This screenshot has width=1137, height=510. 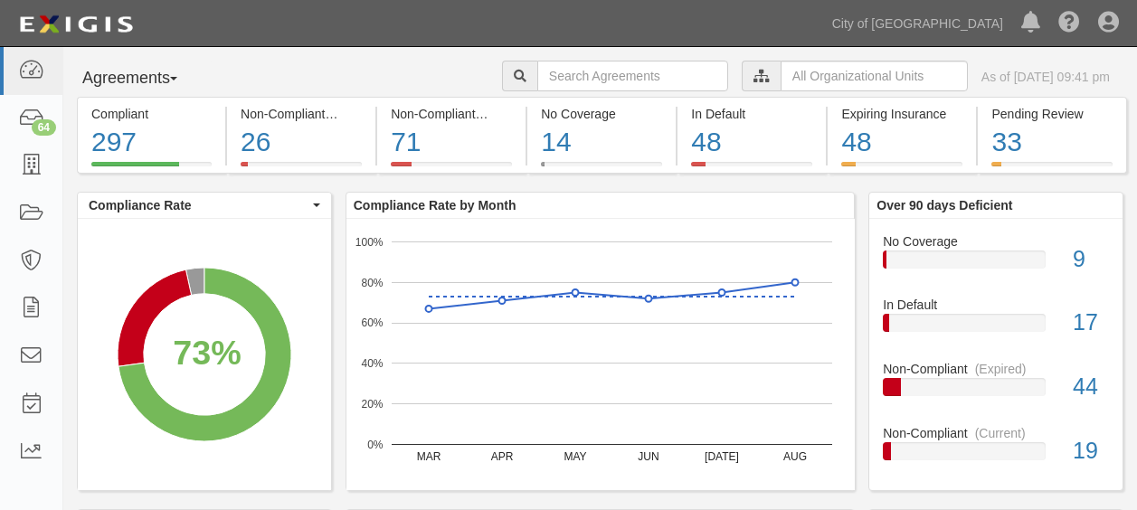 I want to click on i: Help Center - Complianz, so click(x=1070, y=24).